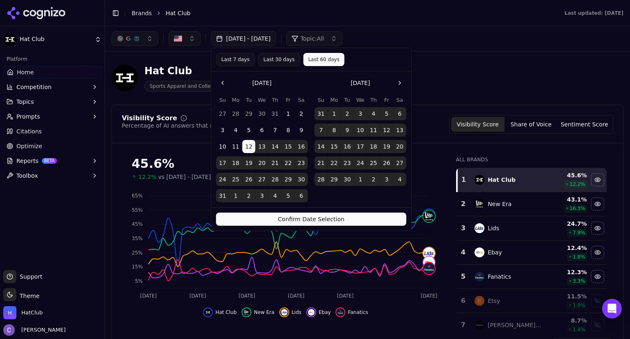 The width and height of the screenshot is (630, 339). What do you see at coordinates (598, 325) in the screenshot?
I see `button: Show mitchell & ness data` at bounding box center [598, 325].